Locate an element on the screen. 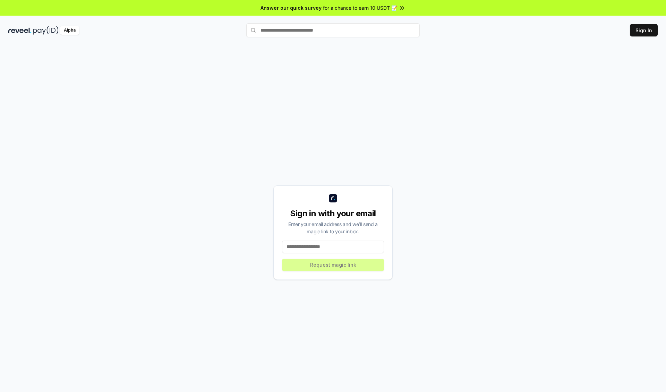  img: logo_small is located at coordinates (333, 198).